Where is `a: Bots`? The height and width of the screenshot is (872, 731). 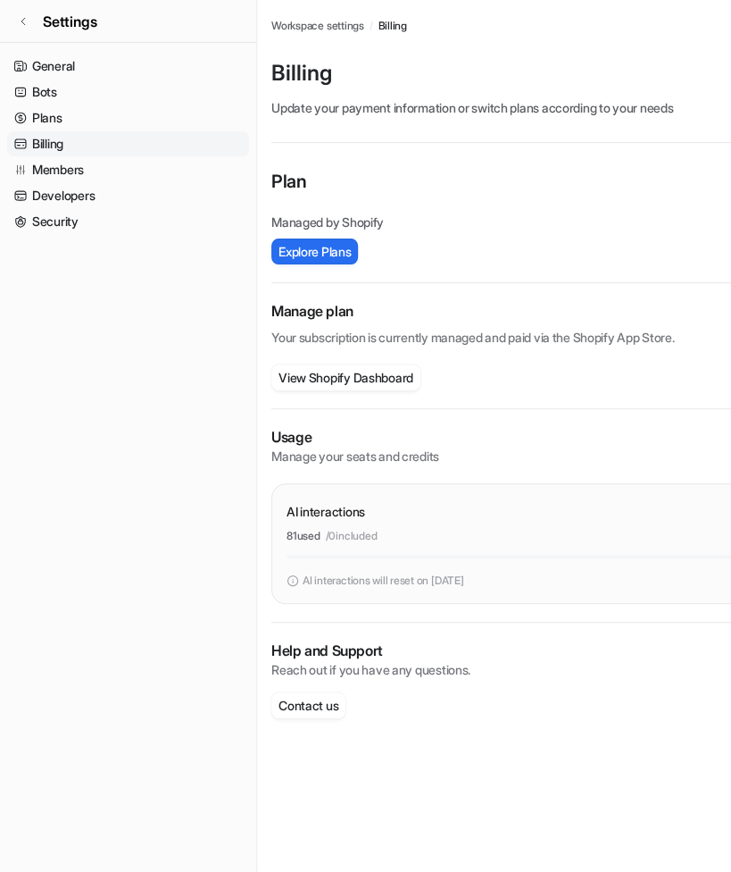
a: Bots is located at coordinates (128, 92).